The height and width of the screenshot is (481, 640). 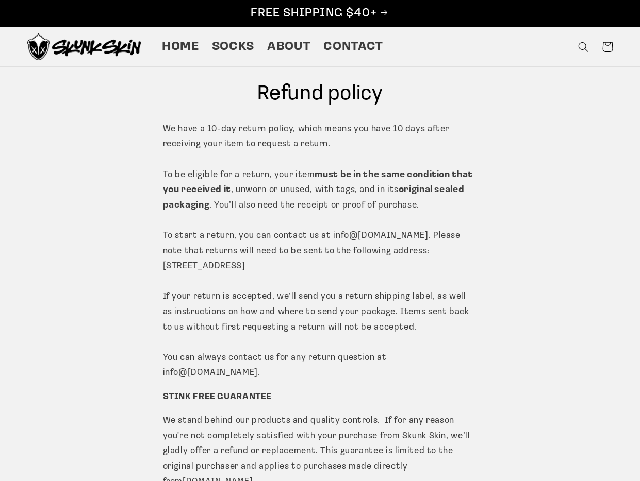 What do you see at coordinates (289, 47) in the screenshot?
I see `span: About` at bounding box center [289, 47].